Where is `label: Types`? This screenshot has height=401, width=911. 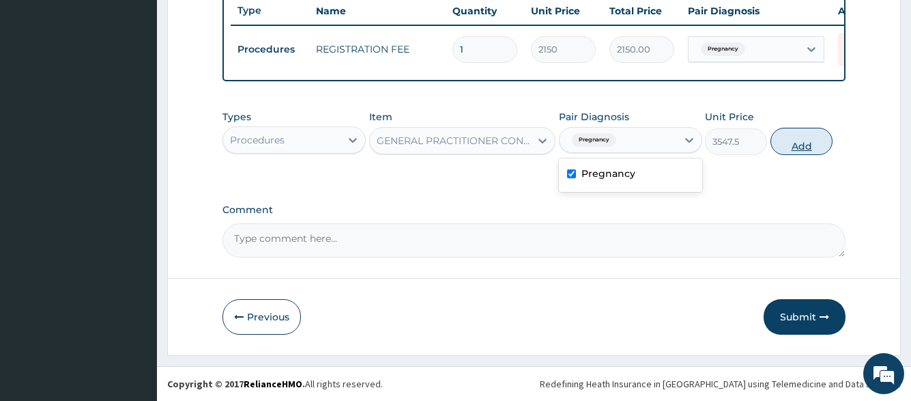 label: Types is located at coordinates (237, 117).